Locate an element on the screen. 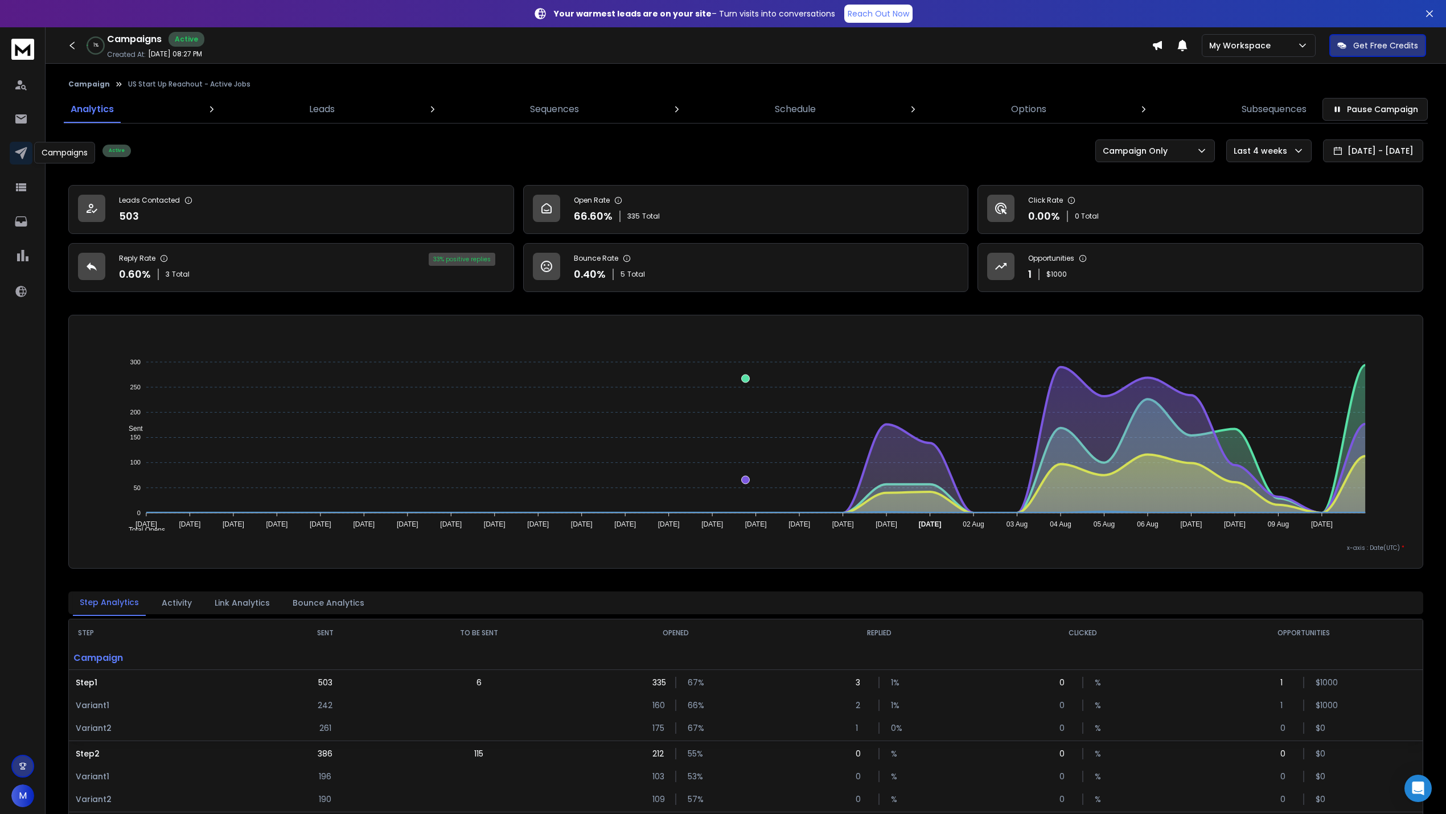  th: OPENED is located at coordinates (676, 633).